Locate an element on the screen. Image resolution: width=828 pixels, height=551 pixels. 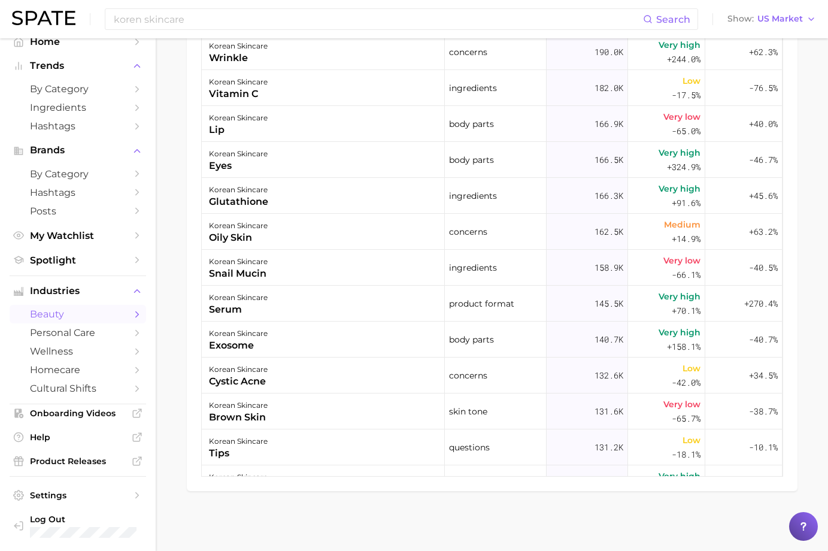
span: -42.0% is located at coordinates (686, 382).